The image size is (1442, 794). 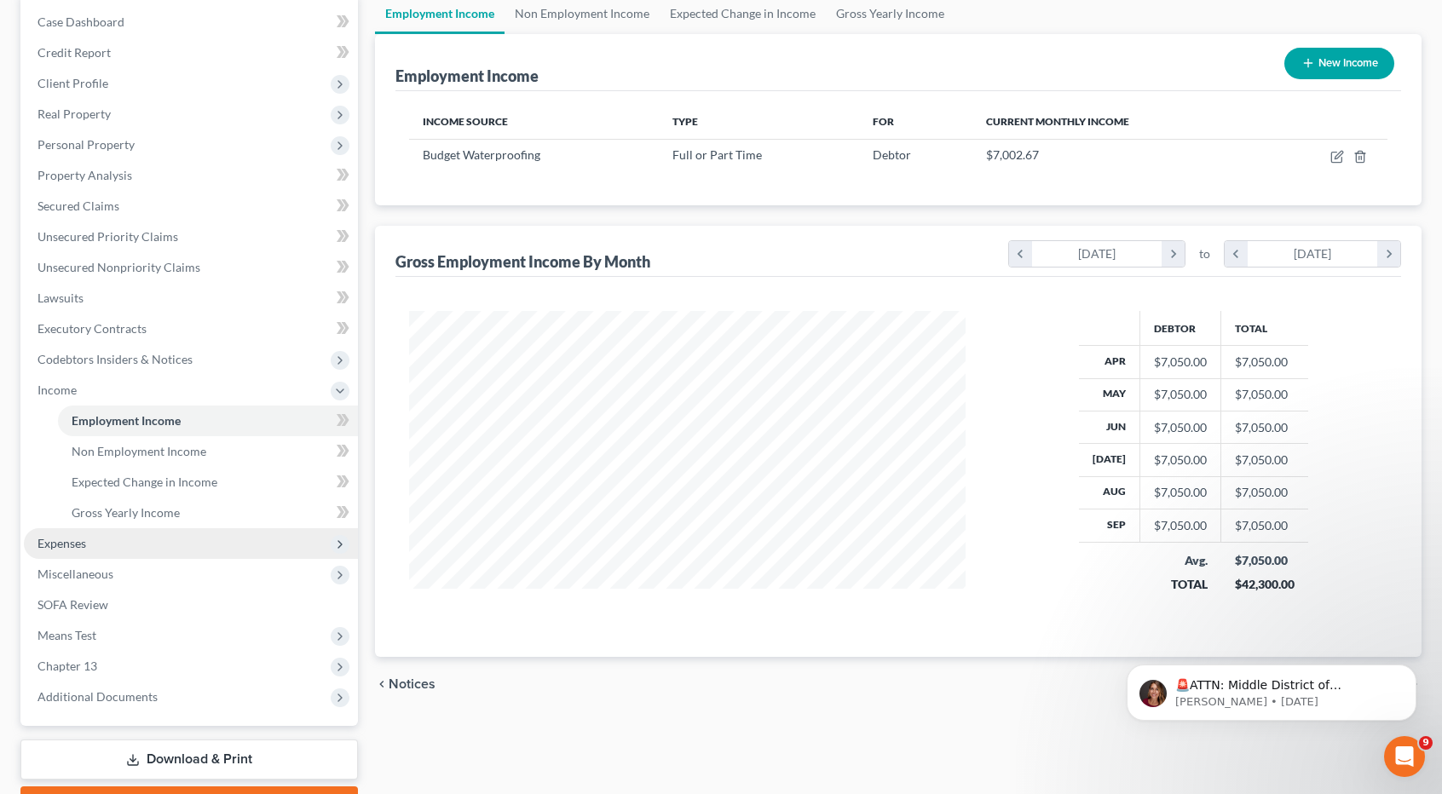 What do you see at coordinates (126, 420) in the screenshot?
I see `span: Employment Income` at bounding box center [126, 420].